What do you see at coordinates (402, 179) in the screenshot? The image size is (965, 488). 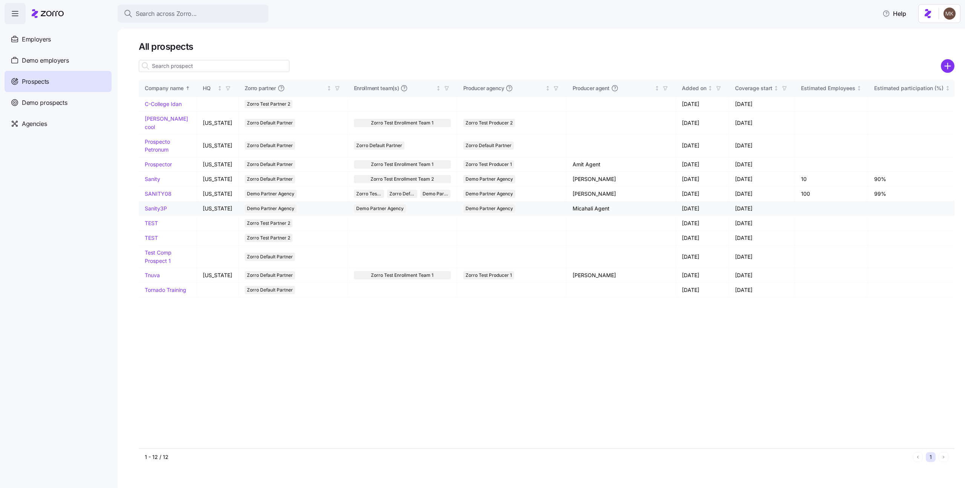 I see `span: Zorro Test Enrollment Team 2` at bounding box center [402, 179].